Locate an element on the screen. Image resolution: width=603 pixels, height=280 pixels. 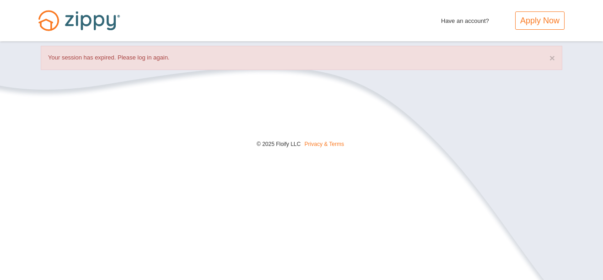
span: © 2025 Floify LLC is located at coordinates (279, 144).